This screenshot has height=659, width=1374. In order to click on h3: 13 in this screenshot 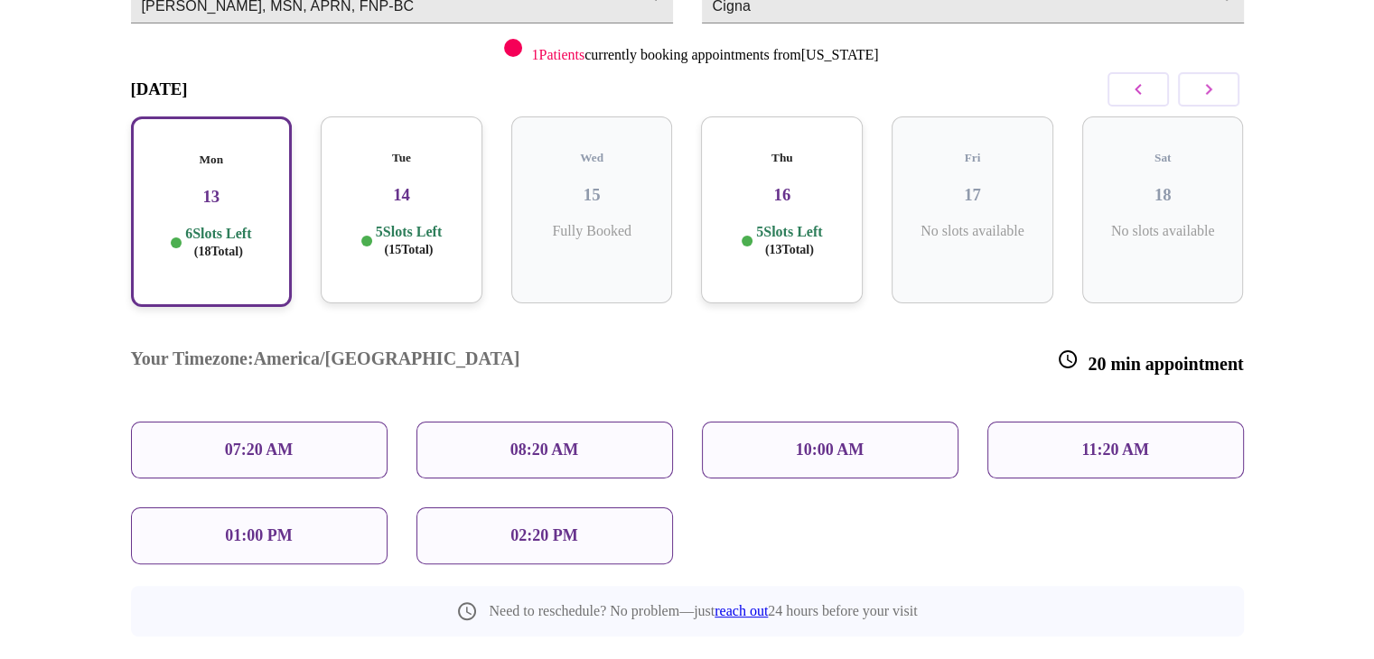, I will do `click(211, 197)`.